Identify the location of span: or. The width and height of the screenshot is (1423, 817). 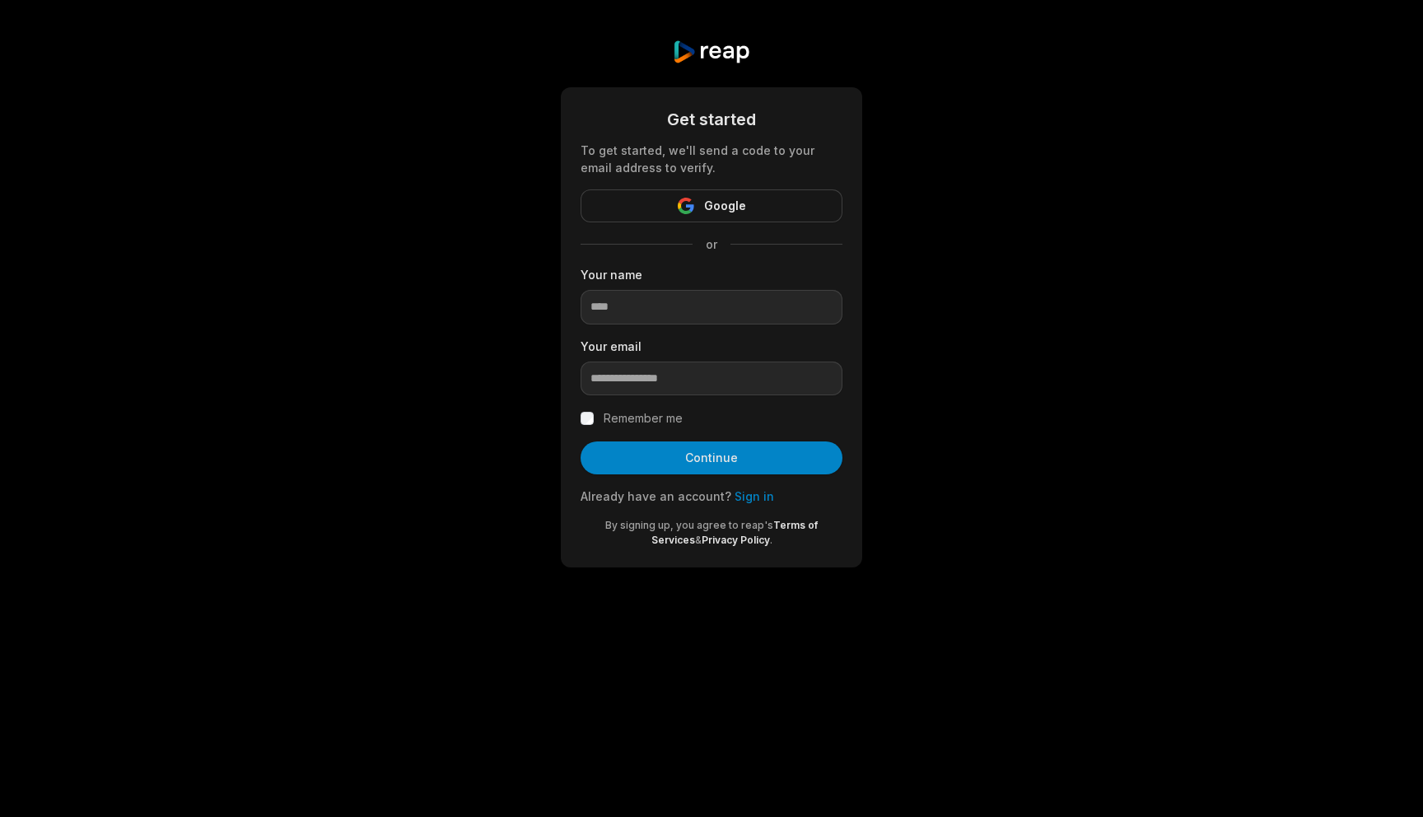
(711, 244).